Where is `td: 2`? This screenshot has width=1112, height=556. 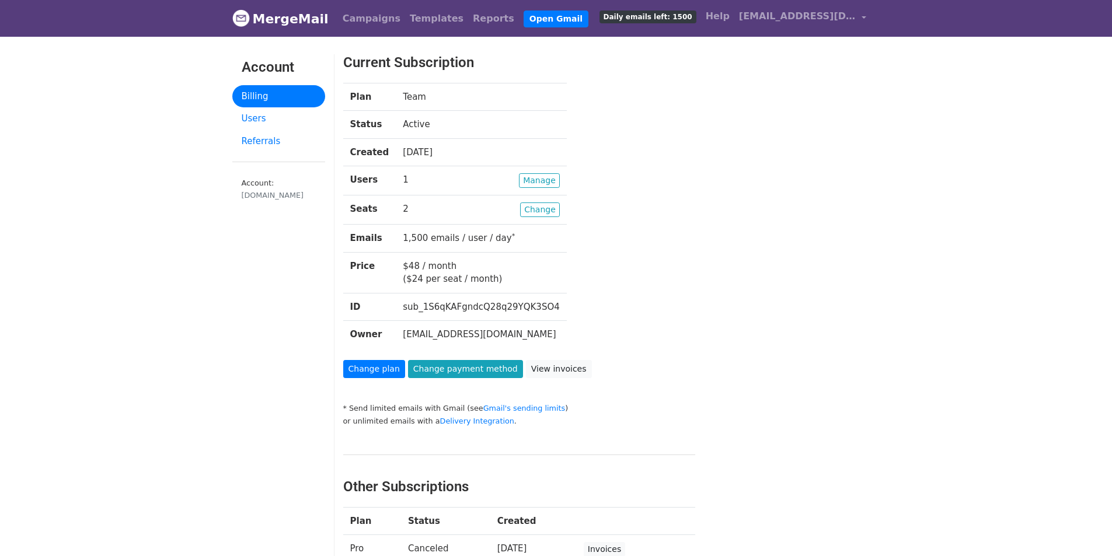
td: 2 is located at coordinates (481, 210).